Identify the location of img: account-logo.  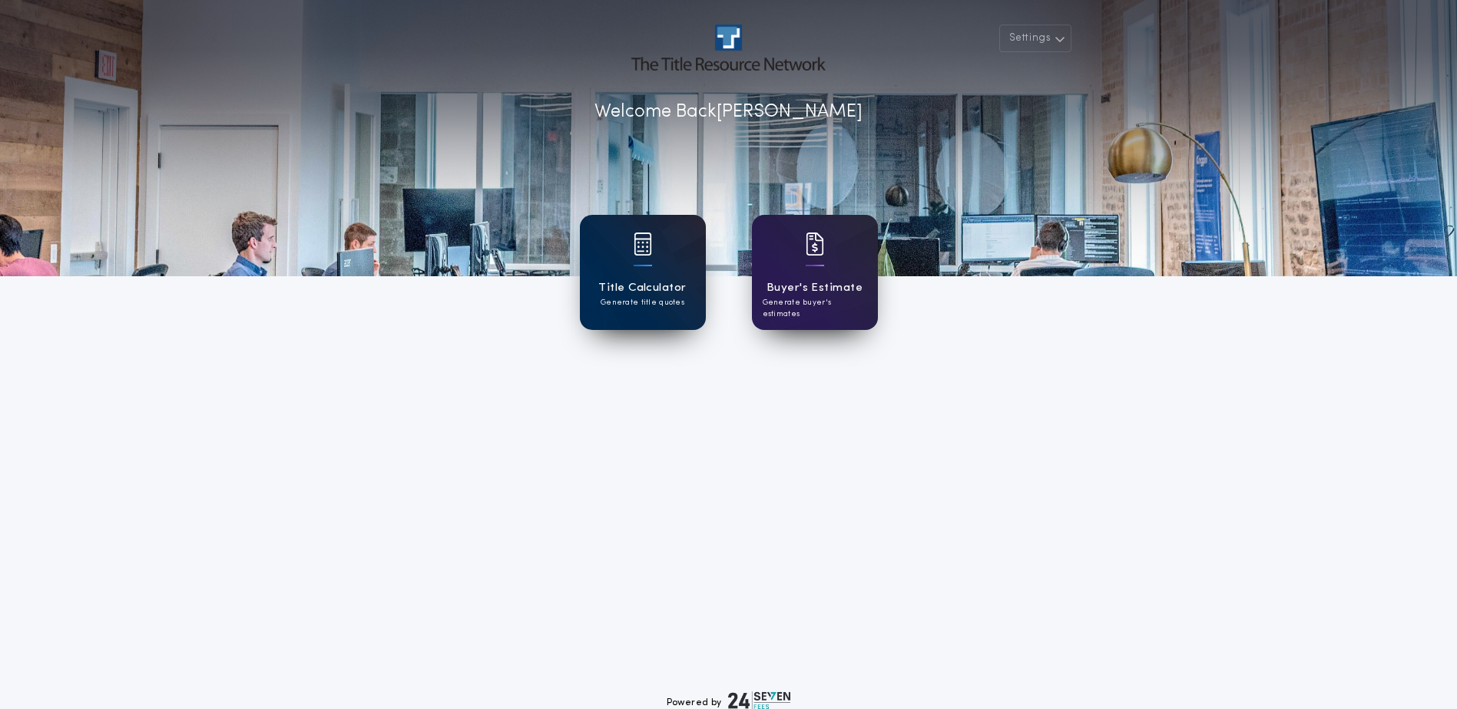
(728, 48).